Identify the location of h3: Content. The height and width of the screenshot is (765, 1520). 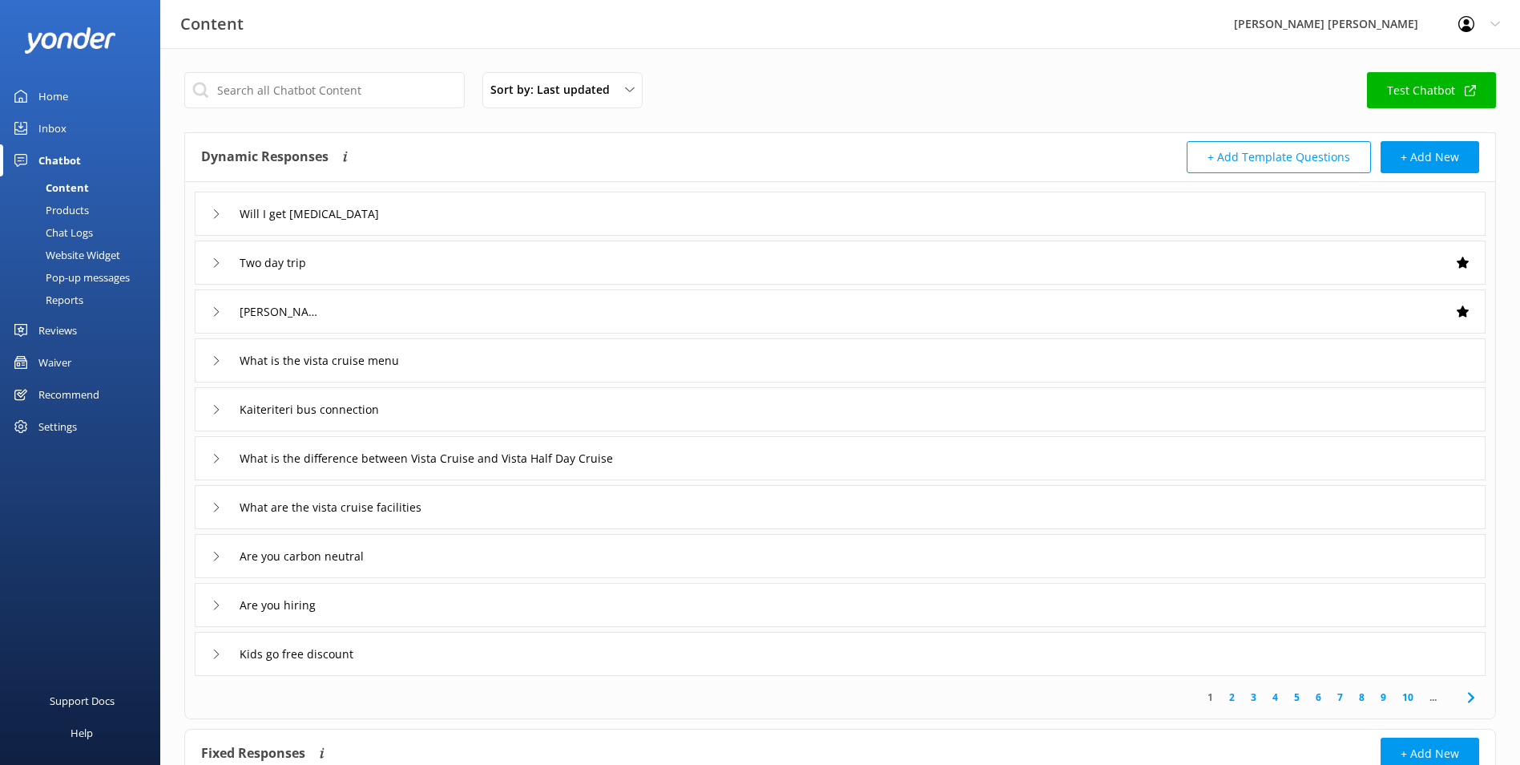
(212, 24).